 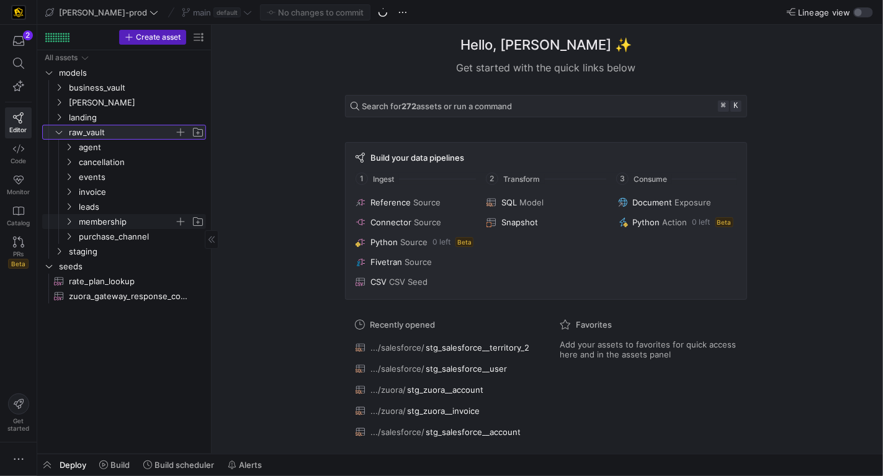 I want to click on span: stg_salesforce__account, so click(x=473, y=432).